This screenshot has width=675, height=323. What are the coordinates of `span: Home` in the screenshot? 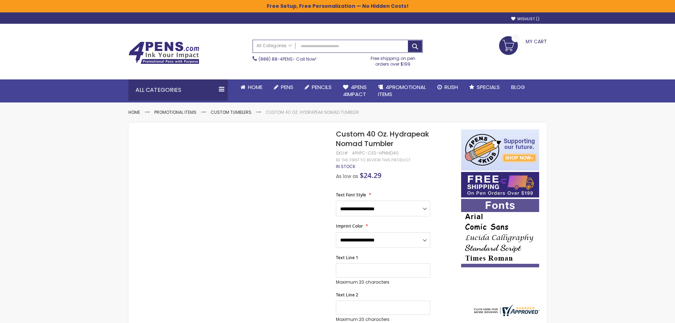 It's located at (255, 87).